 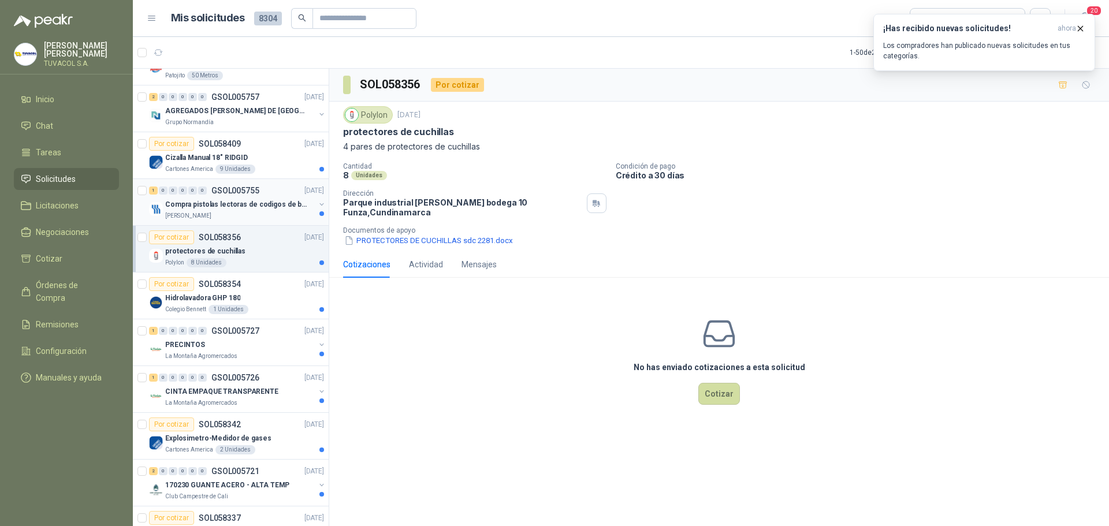 What do you see at coordinates (235, 450) in the screenshot?
I see `div: 2 Unidades` at bounding box center [235, 450].